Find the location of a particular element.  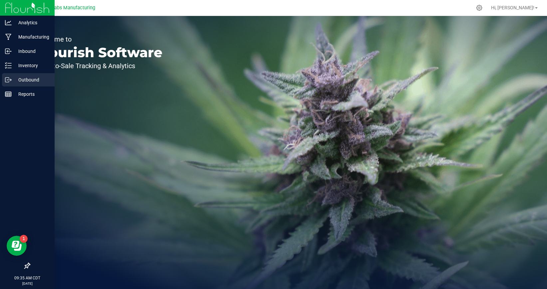

span: 1 is located at coordinates (4, 4).